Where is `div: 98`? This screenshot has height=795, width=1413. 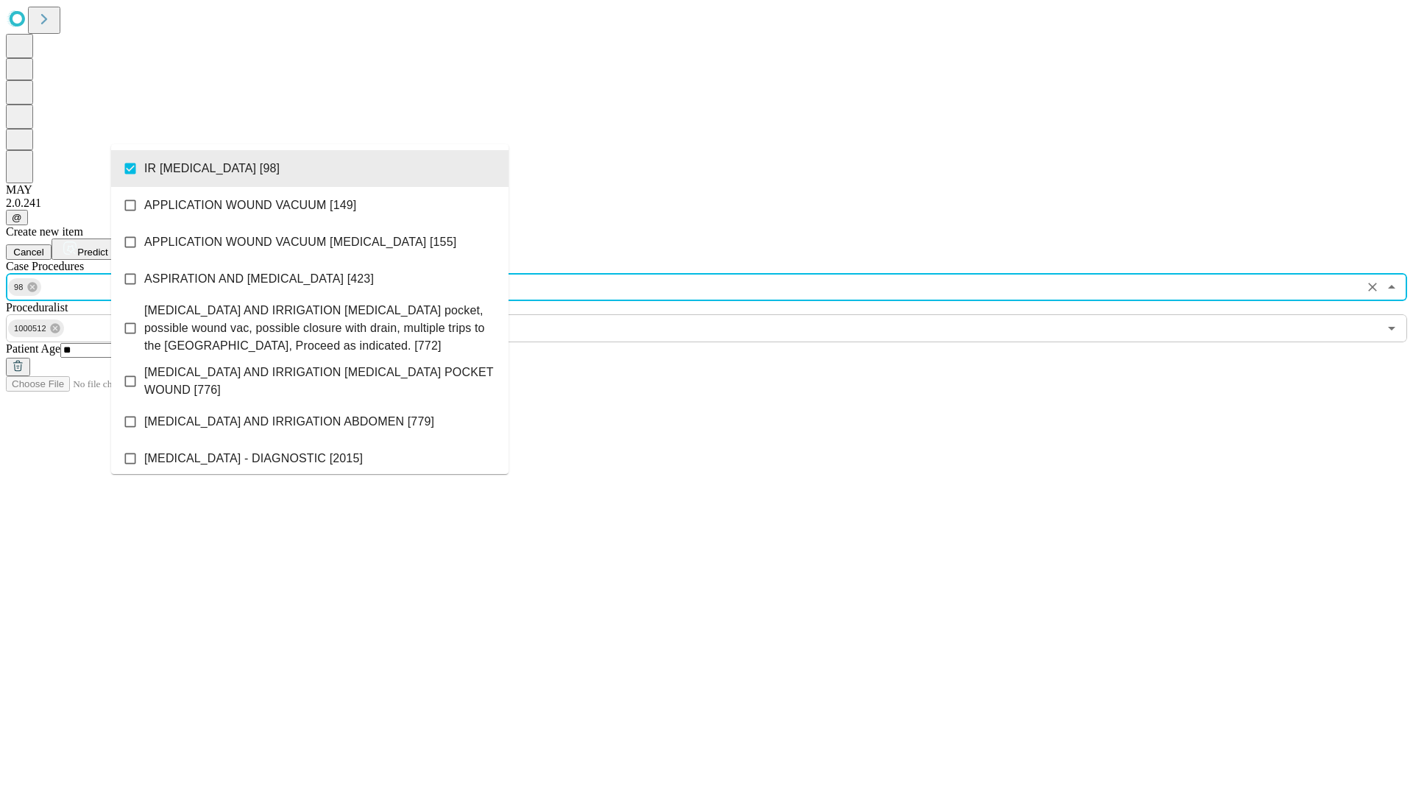 div: 98 is located at coordinates (24, 287).